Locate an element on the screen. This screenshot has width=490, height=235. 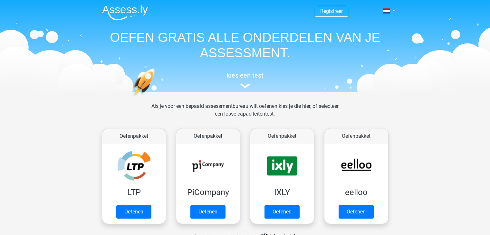
h1: OEFEN GRATIS ALLE ONDERDELEN VAN JE ASSESSMENT. is located at coordinates (245, 45).